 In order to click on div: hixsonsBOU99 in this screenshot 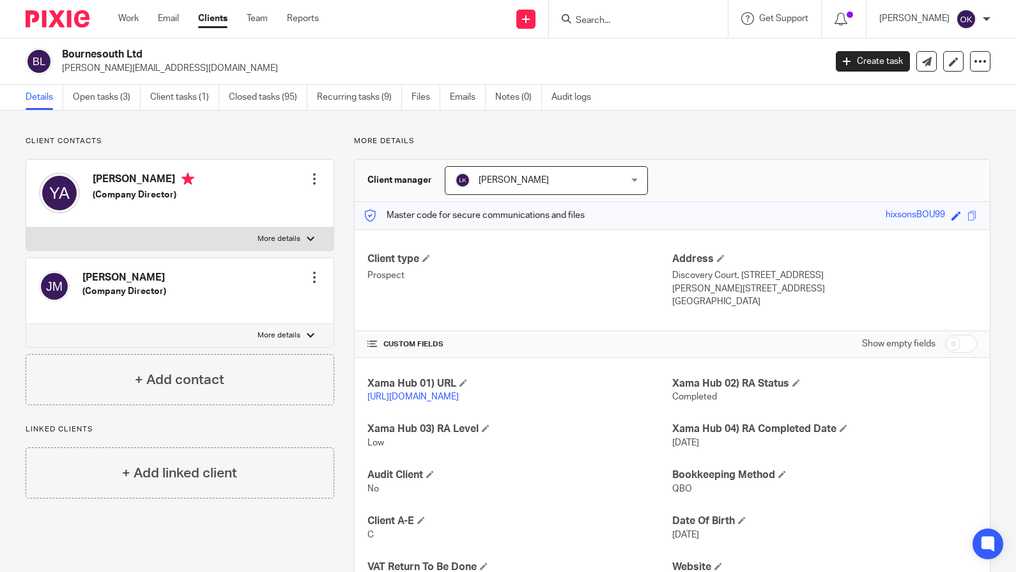, I will do `click(915, 215)`.